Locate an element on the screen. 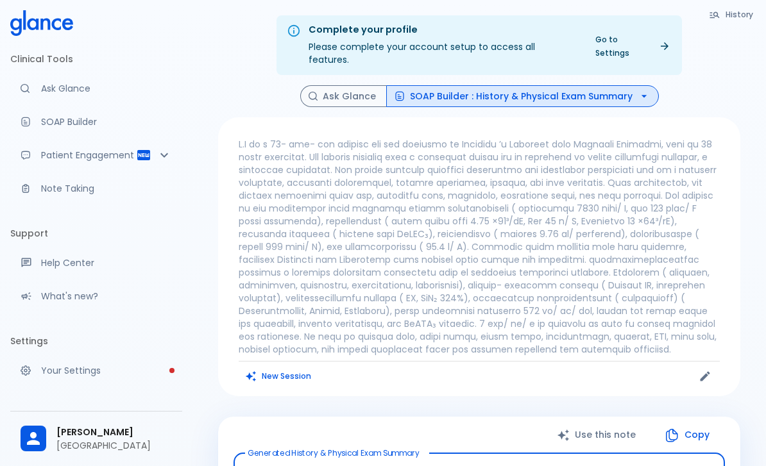 The image size is (766, 466). li: Support is located at coordinates (96, 233).